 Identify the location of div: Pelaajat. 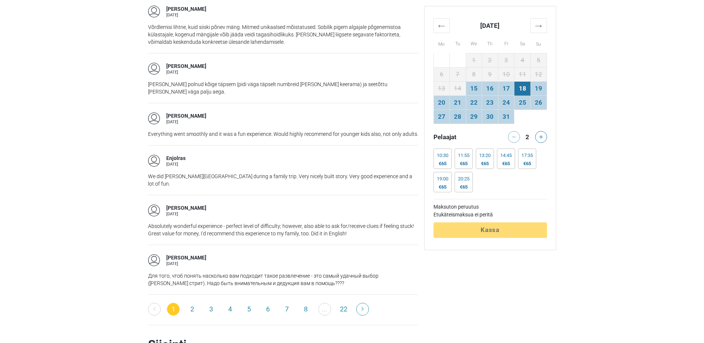
(460, 137).